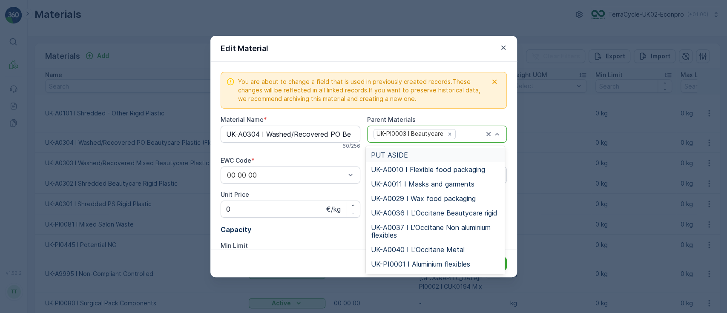  What do you see at coordinates (421, 264) in the screenshot?
I see `span: UK-PI0001 I Aluminium flexibles` at bounding box center [421, 264].